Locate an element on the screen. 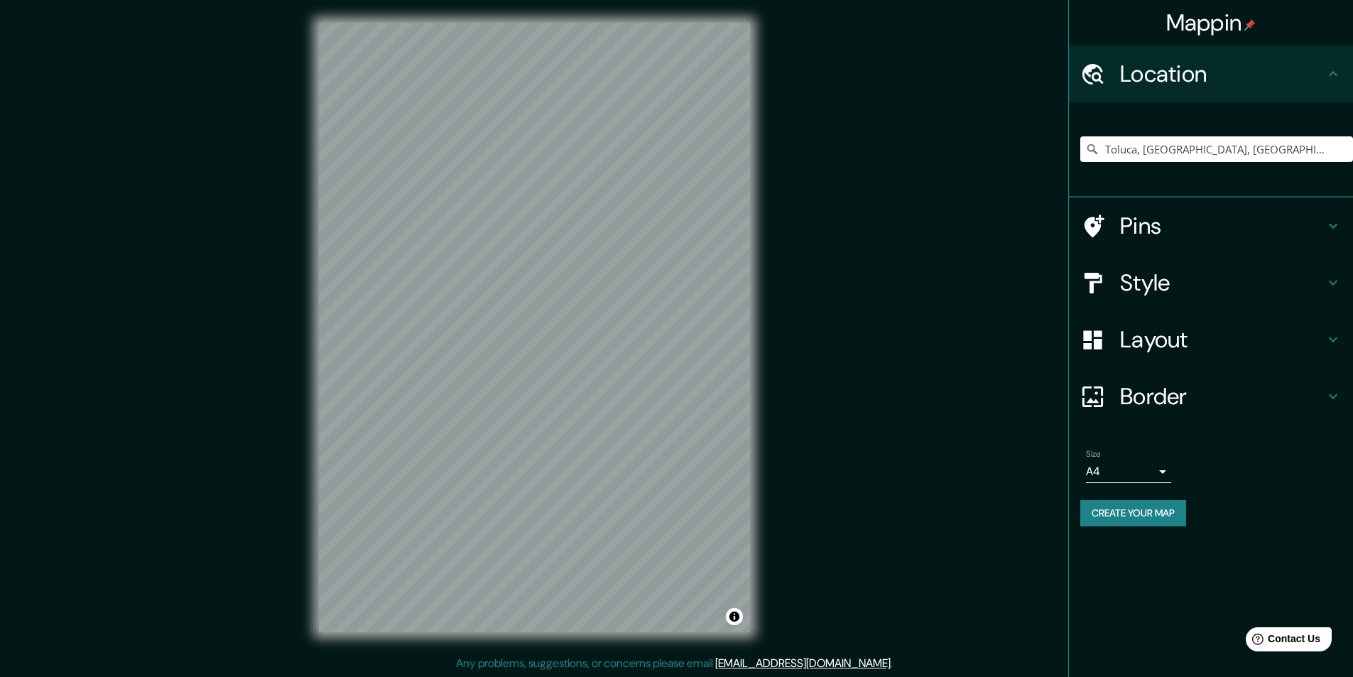 This screenshot has width=1353, height=677. label: Size is located at coordinates (1093, 454).